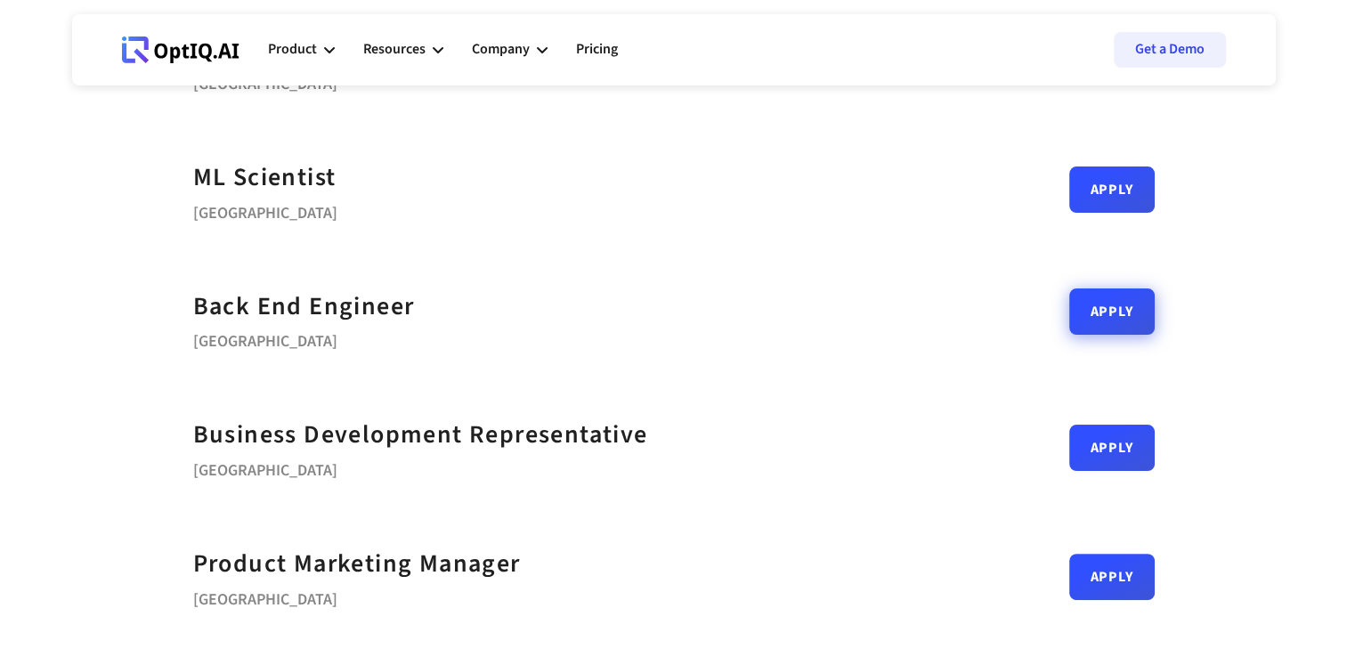 This screenshot has height=657, width=1347. I want to click on a: Webflow Homepage, so click(181, 50).